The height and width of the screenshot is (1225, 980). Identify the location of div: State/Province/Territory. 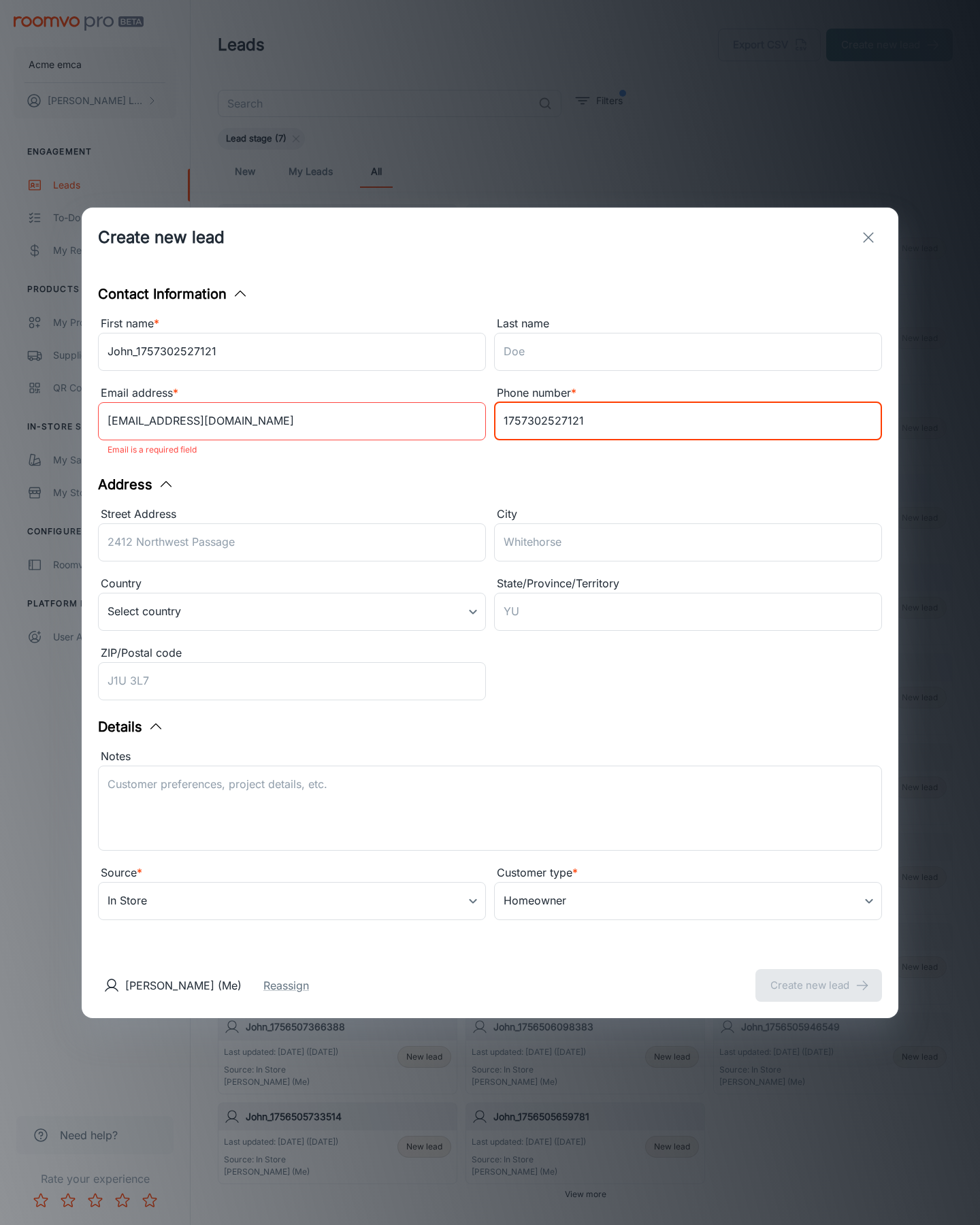
(688, 584).